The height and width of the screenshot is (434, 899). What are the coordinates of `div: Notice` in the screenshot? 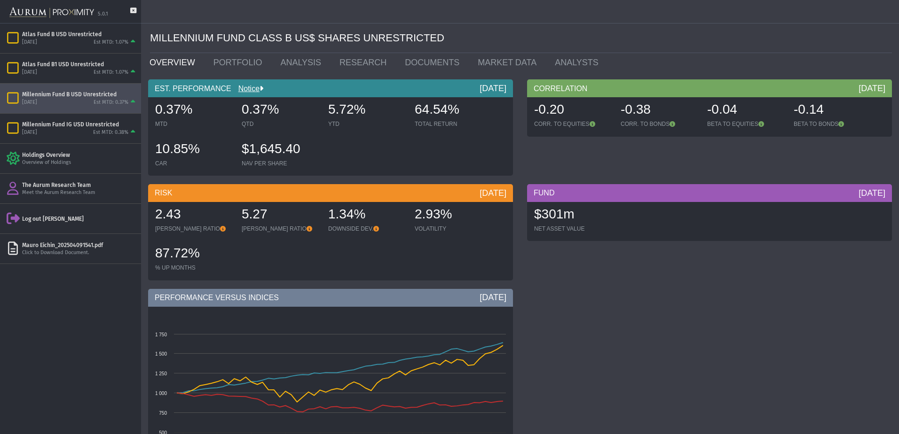 It's located at (247, 89).